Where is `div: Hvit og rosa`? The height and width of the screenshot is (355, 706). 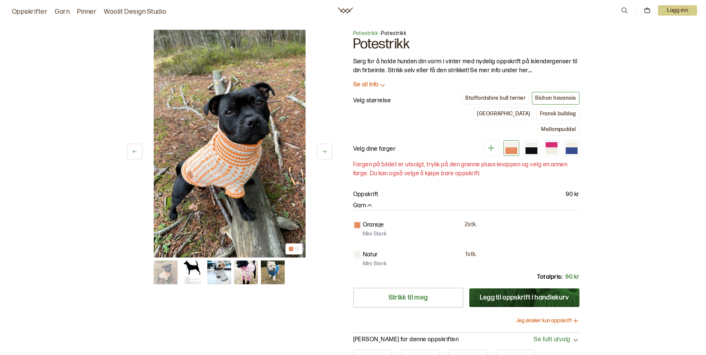
div: Hvit og rosa is located at coordinates (552, 148).